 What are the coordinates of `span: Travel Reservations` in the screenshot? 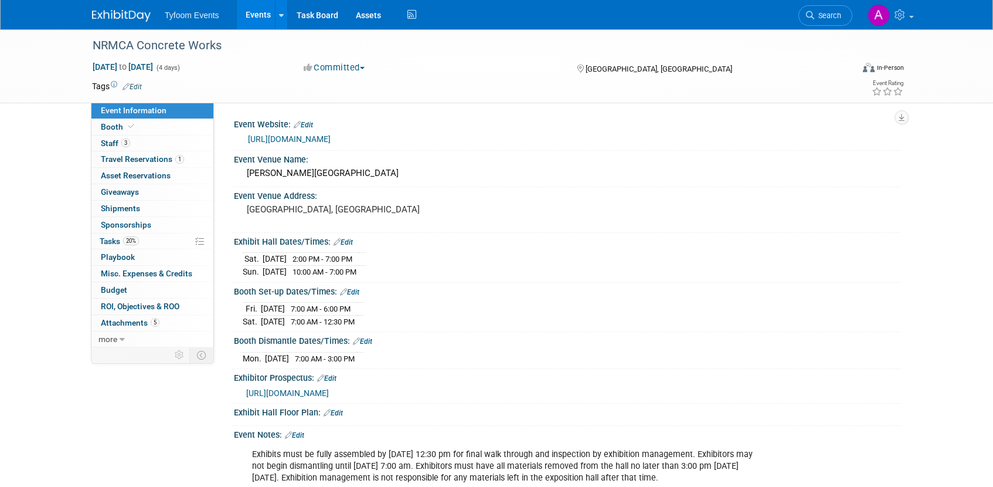 It's located at (143, 159).